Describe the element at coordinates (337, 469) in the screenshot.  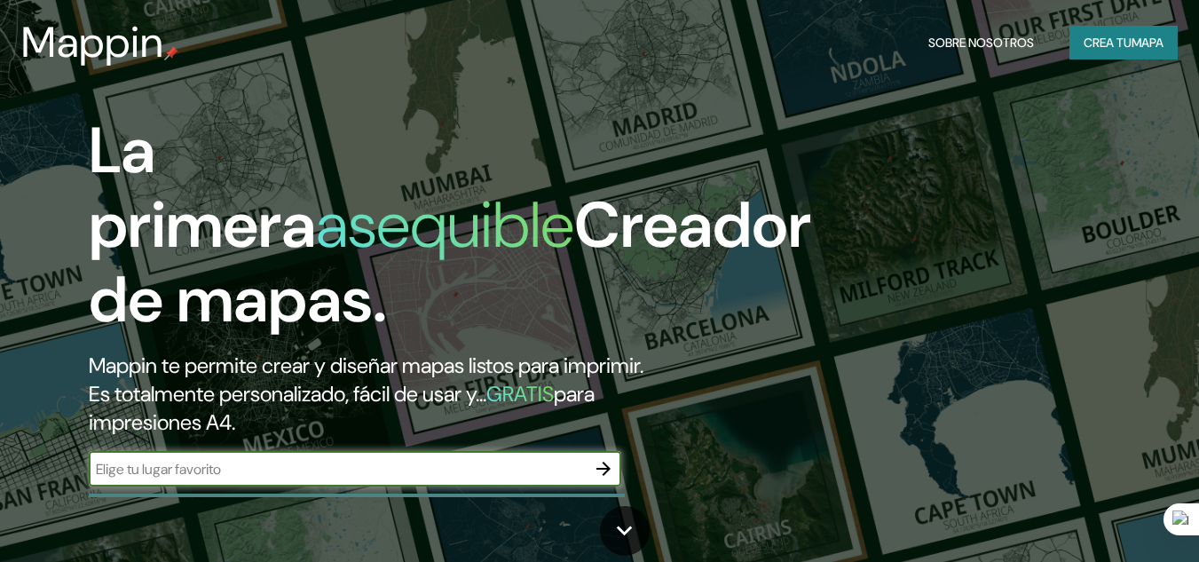
I see `input: Elige tu lugar favorito` at that location.